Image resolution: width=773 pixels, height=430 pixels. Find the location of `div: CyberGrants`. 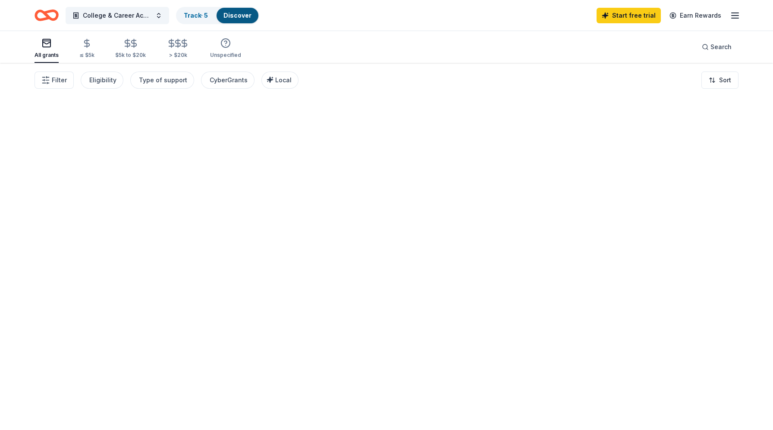

div: CyberGrants is located at coordinates (229, 80).